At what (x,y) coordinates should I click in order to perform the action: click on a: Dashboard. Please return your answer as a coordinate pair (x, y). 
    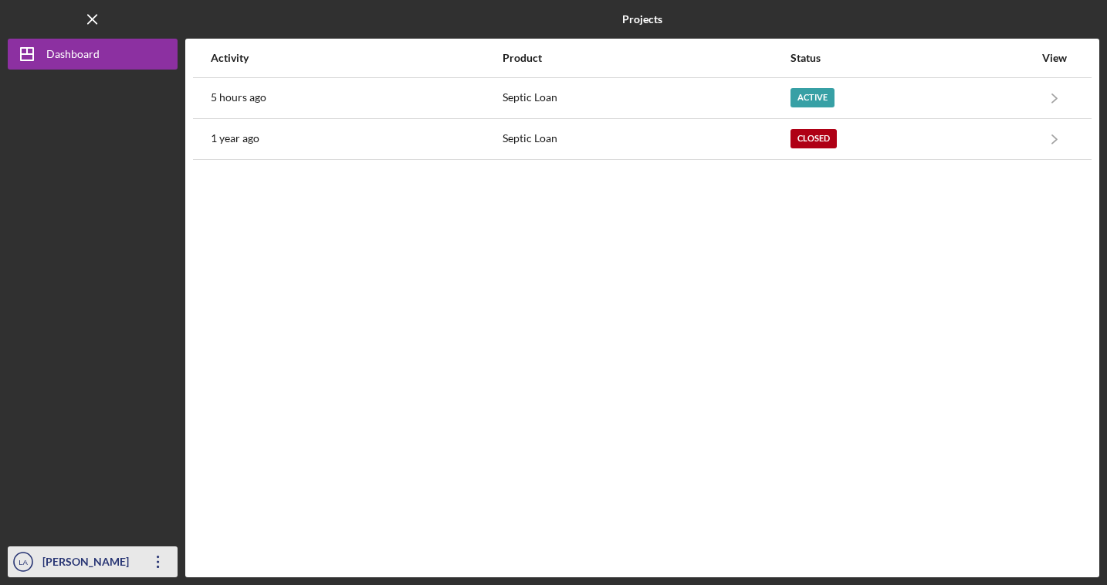
    Looking at the image, I should click on (93, 54).